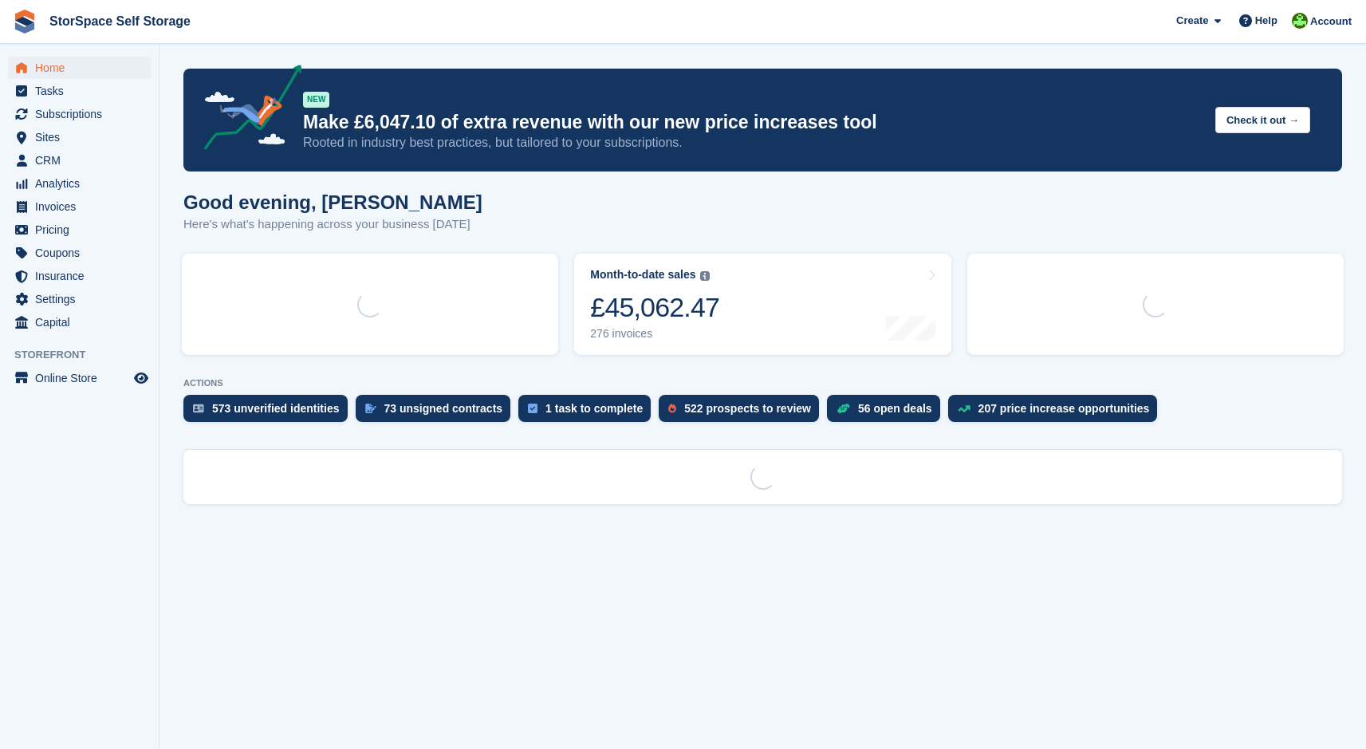  Describe the element at coordinates (888, 412) in the screenshot. I see `a: 56 open deals` at that location.